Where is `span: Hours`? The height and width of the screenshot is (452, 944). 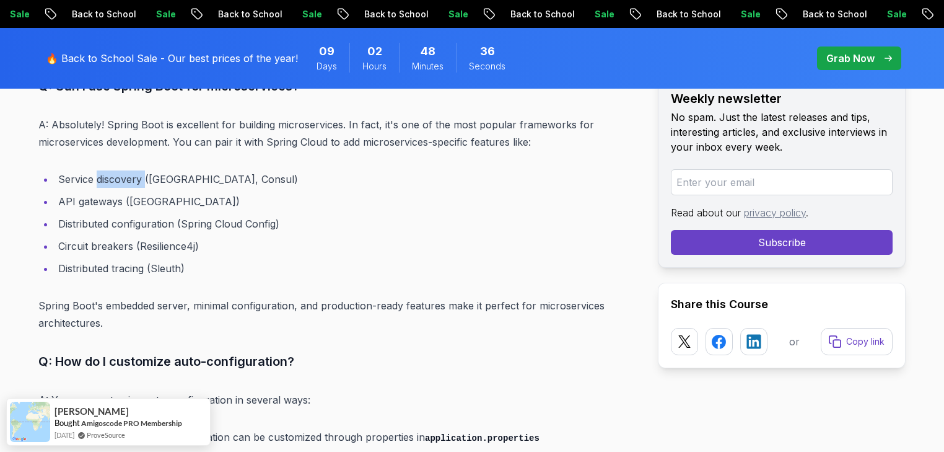
span: Hours is located at coordinates (374, 66).